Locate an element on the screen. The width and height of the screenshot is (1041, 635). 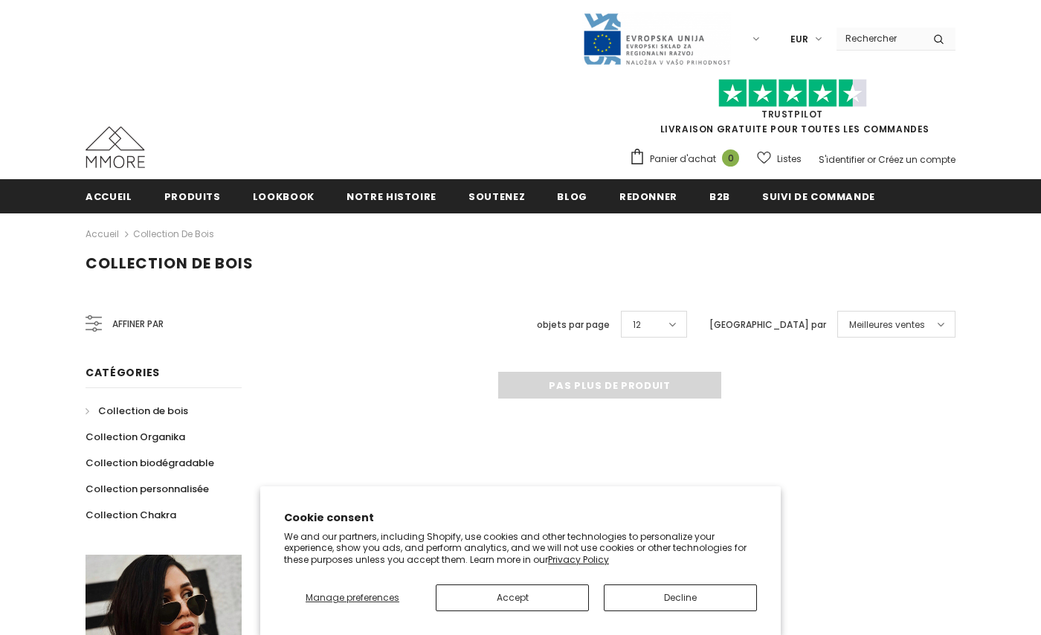
a: soutenez is located at coordinates (497, 196).